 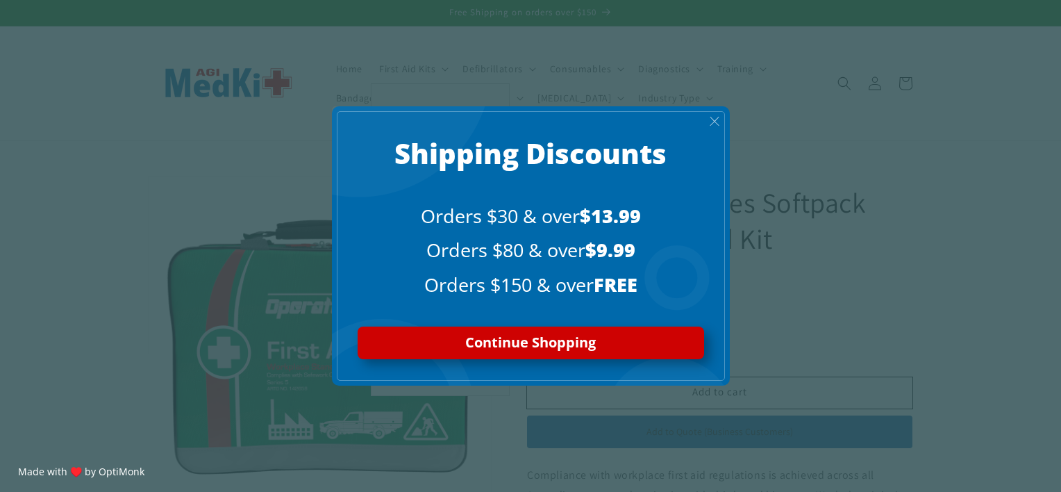 I want to click on span: Orders $80 & over, so click(x=506, y=249).